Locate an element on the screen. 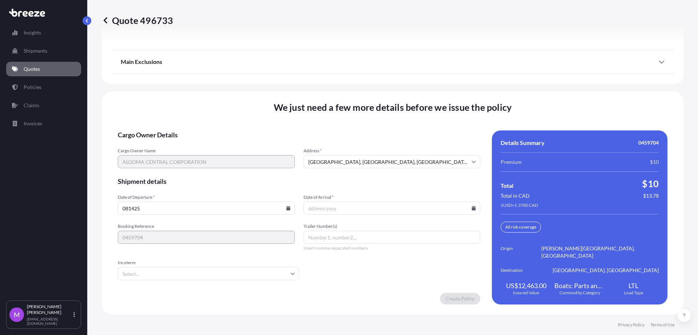  p: Quote 496733 is located at coordinates (137, 20).